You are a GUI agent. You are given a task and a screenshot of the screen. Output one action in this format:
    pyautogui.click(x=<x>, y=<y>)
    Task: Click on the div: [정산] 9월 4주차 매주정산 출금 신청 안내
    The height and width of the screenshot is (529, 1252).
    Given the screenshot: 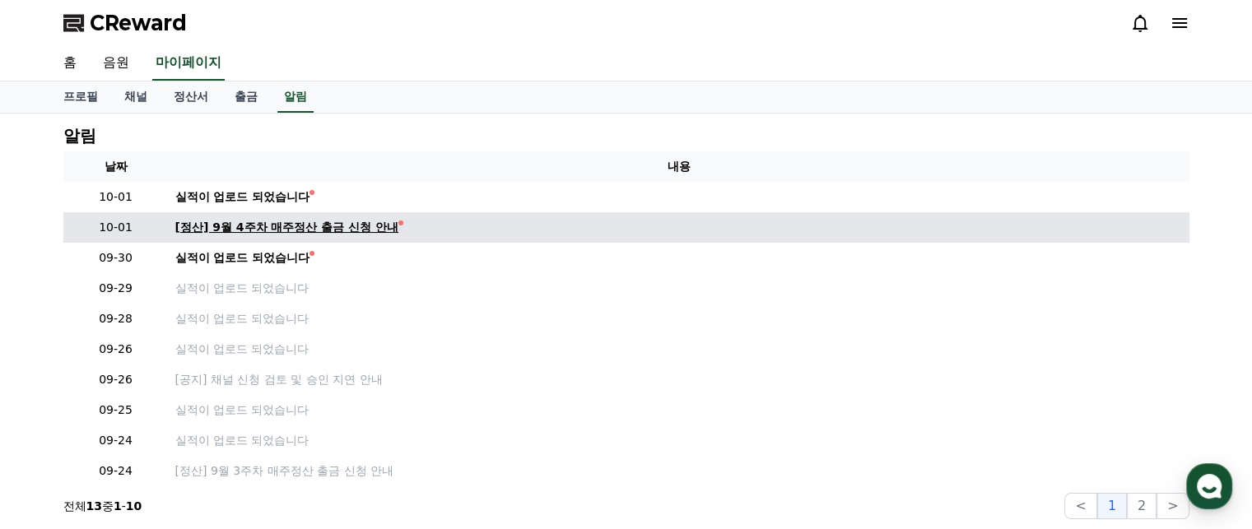 What is the action you would take?
    pyautogui.click(x=287, y=227)
    